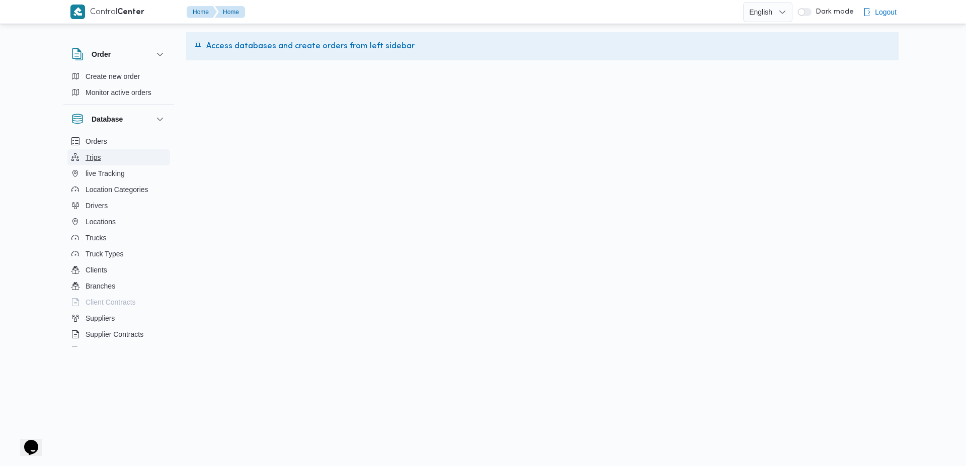  What do you see at coordinates (119, 238) in the screenshot?
I see `button: Trucks` at bounding box center [119, 238].